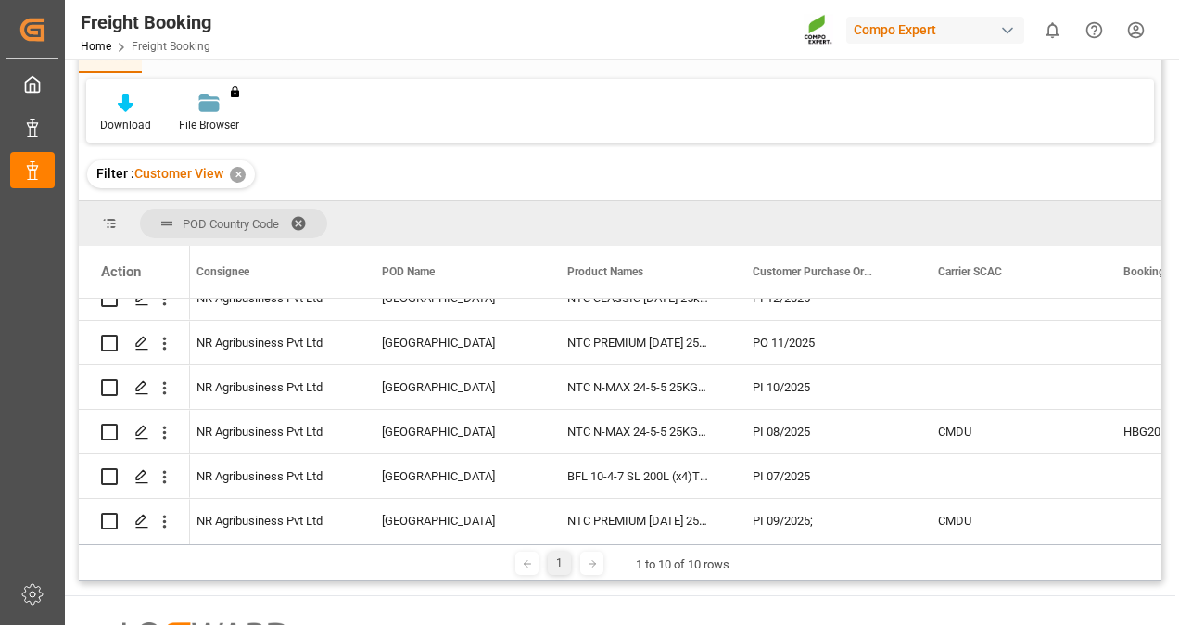 Image resolution: width=1179 pixels, height=625 pixels. Describe the element at coordinates (408, 272) in the screenshot. I see `span: POD Name` at that location.